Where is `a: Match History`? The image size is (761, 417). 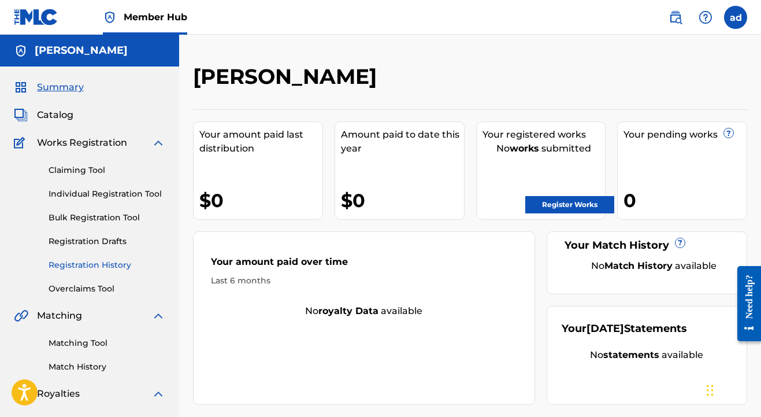
a: Match History is located at coordinates (107, 366).